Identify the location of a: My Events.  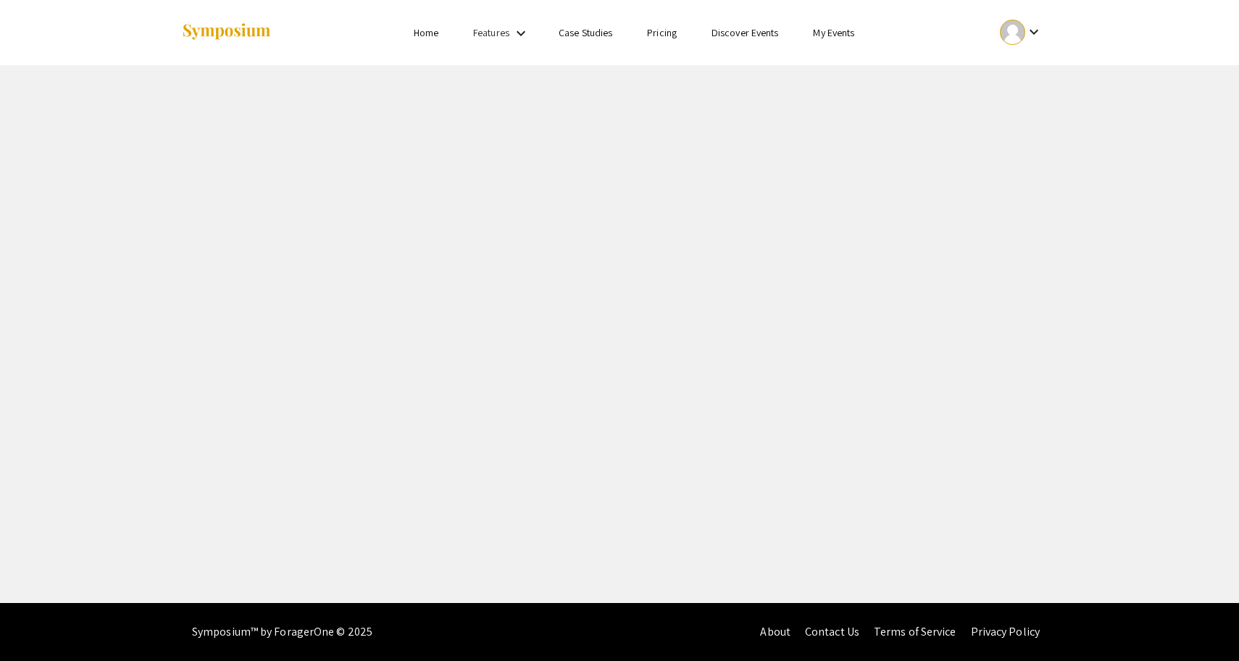
(833, 33).